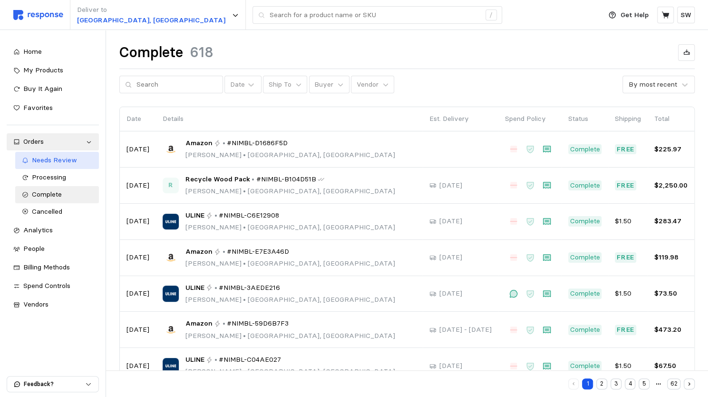 This screenshot has width=708, height=397. I want to click on span: #NIMBL-D1686F5D, so click(257, 143).